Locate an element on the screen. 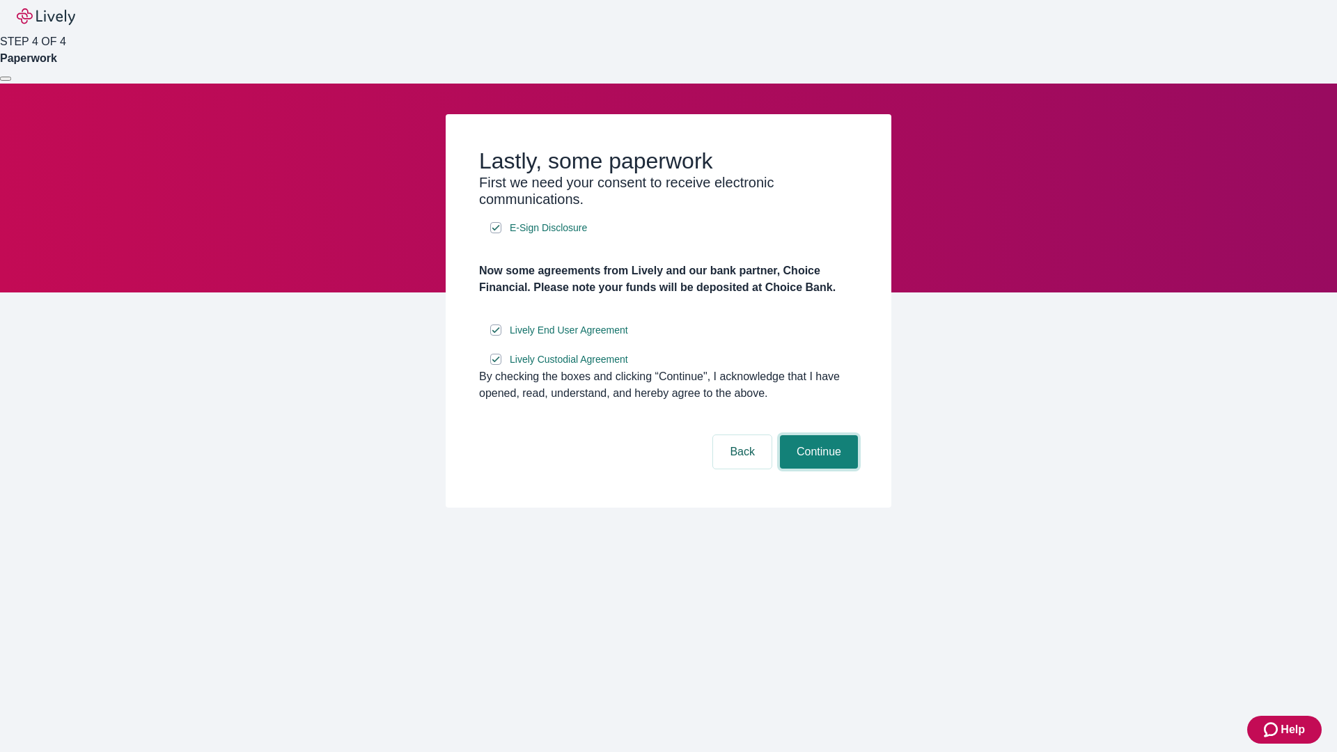  span: E-Sign Disclosure is located at coordinates (548, 228).